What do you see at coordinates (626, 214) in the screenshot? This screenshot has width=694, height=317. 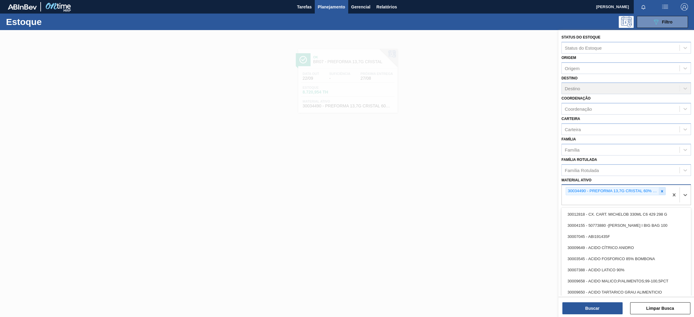 I see `div: 30012818 - CX. CART. MICHELOB 330ML C6 429 298 G` at bounding box center [626, 214].